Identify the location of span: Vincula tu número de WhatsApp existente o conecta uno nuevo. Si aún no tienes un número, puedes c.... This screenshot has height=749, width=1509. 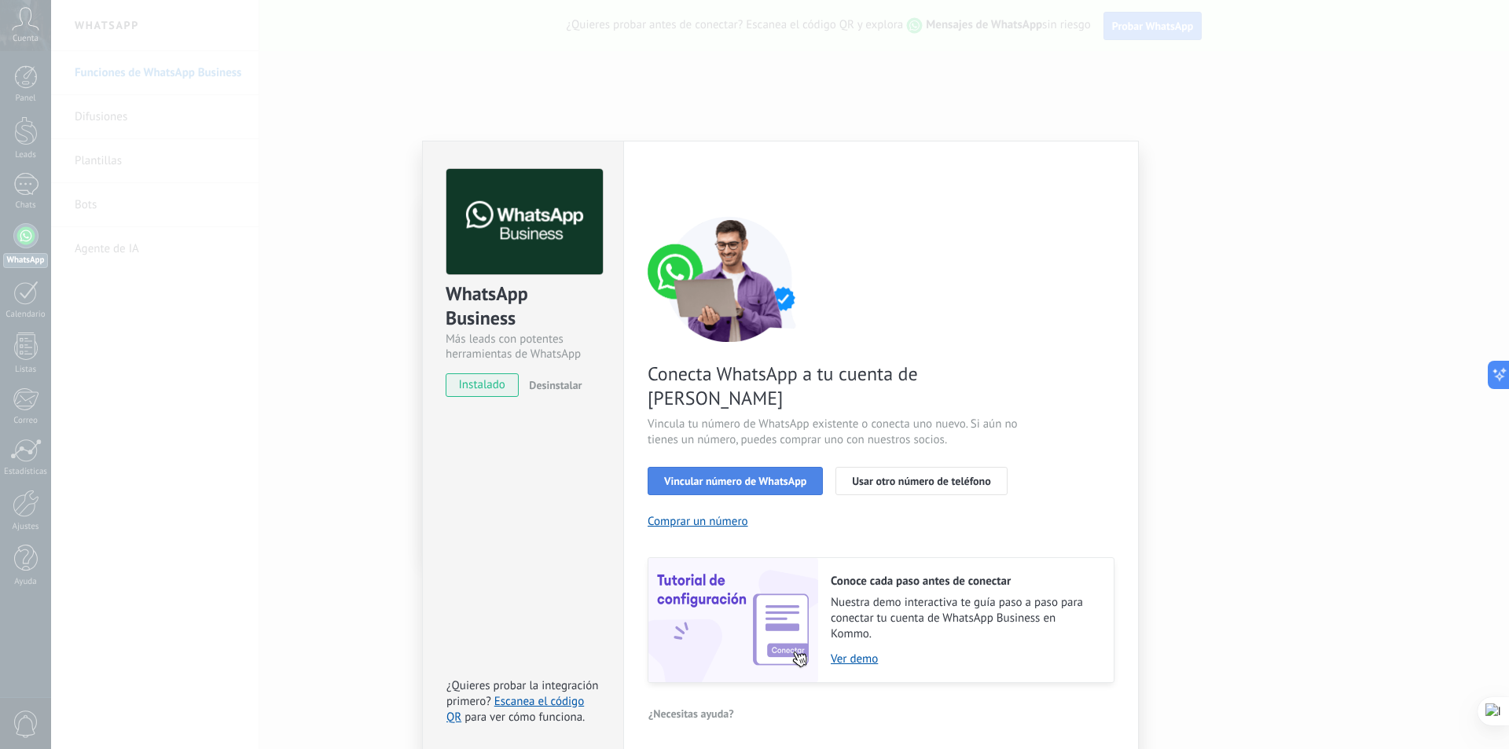
(835, 432).